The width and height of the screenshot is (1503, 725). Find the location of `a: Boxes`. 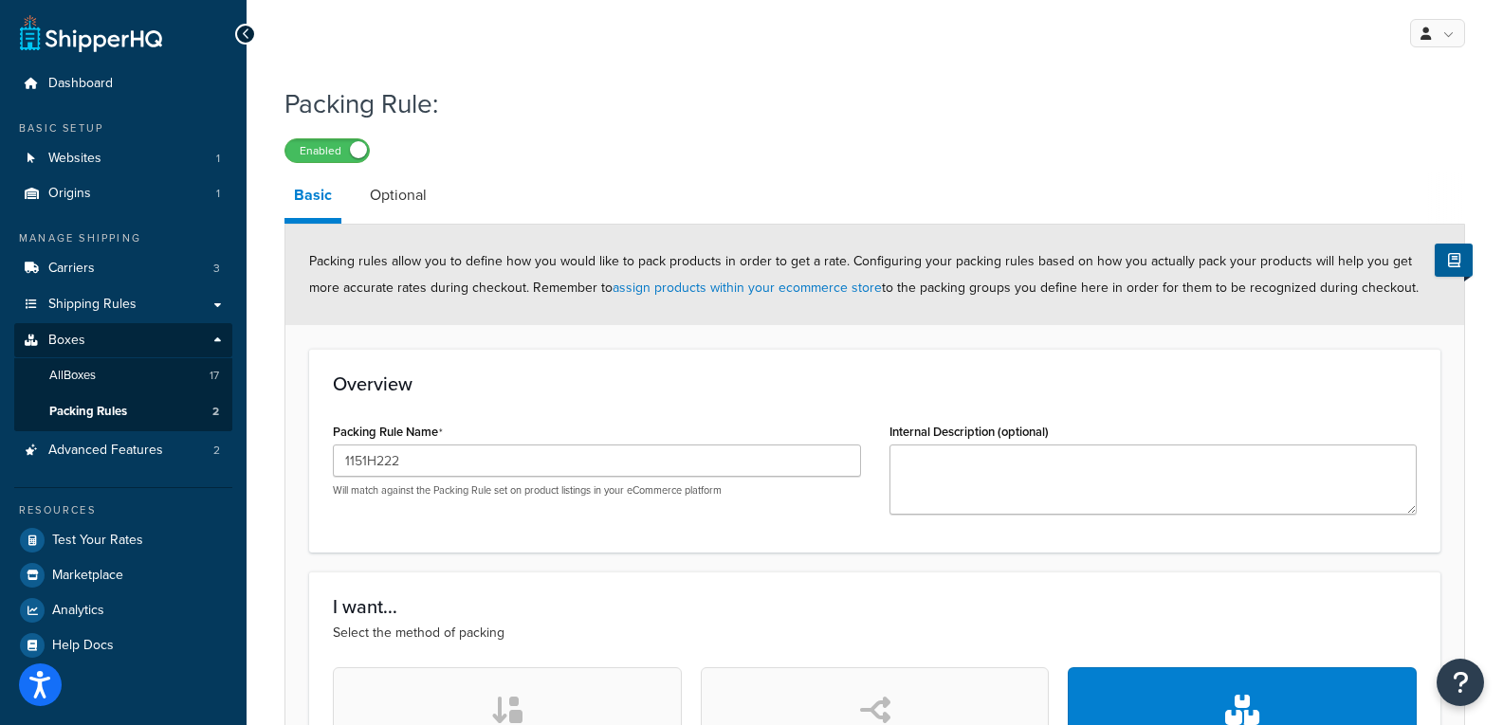

a: Boxes is located at coordinates (123, 340).